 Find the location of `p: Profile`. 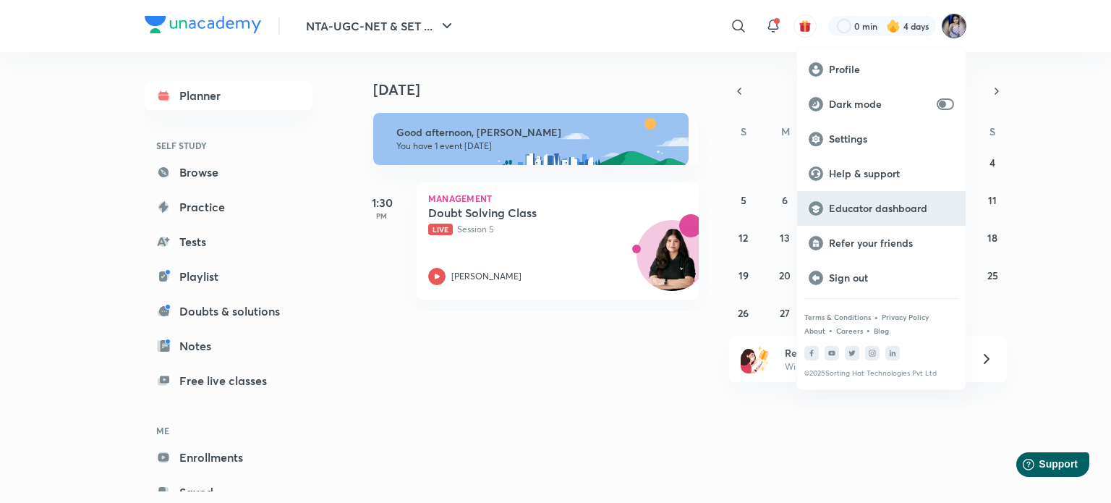

p: Profile is located at coordinates (891, 69).